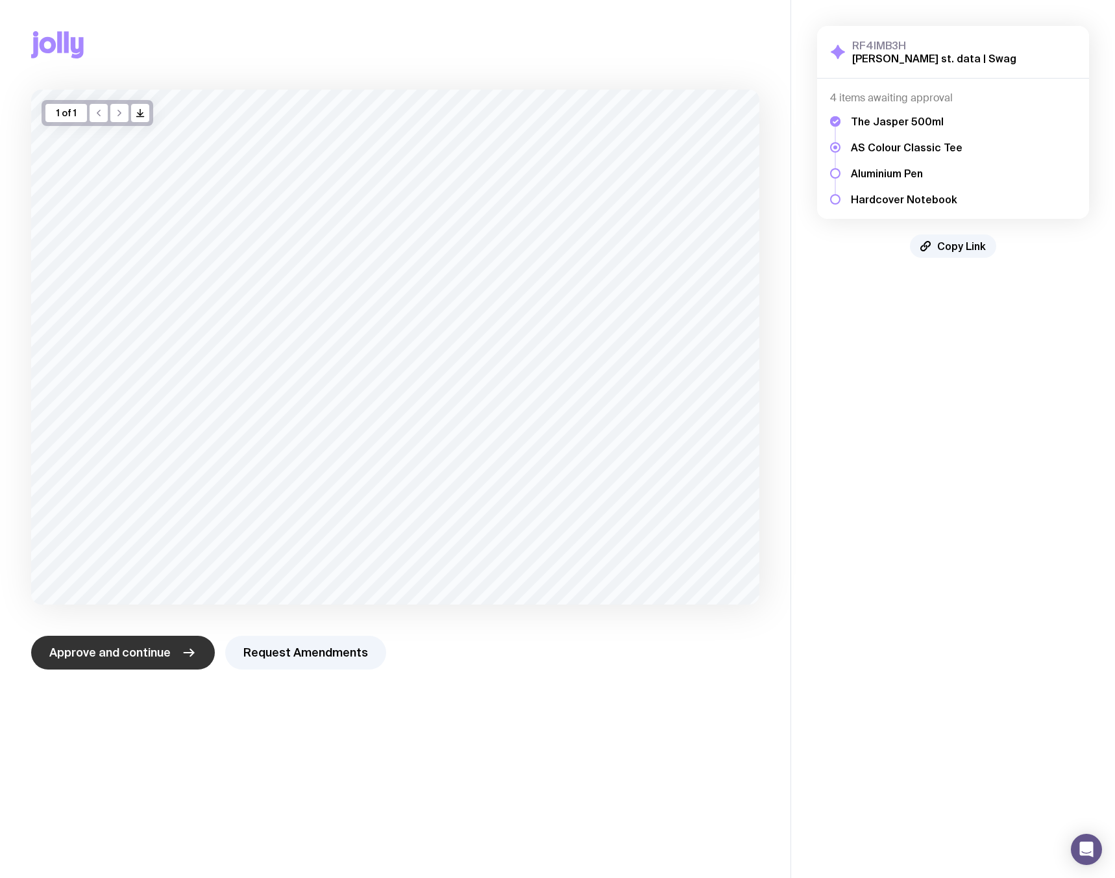 The image size is (1115, 878). I want to click on h5: AS Colour Classic Tee, so click(907, 147).